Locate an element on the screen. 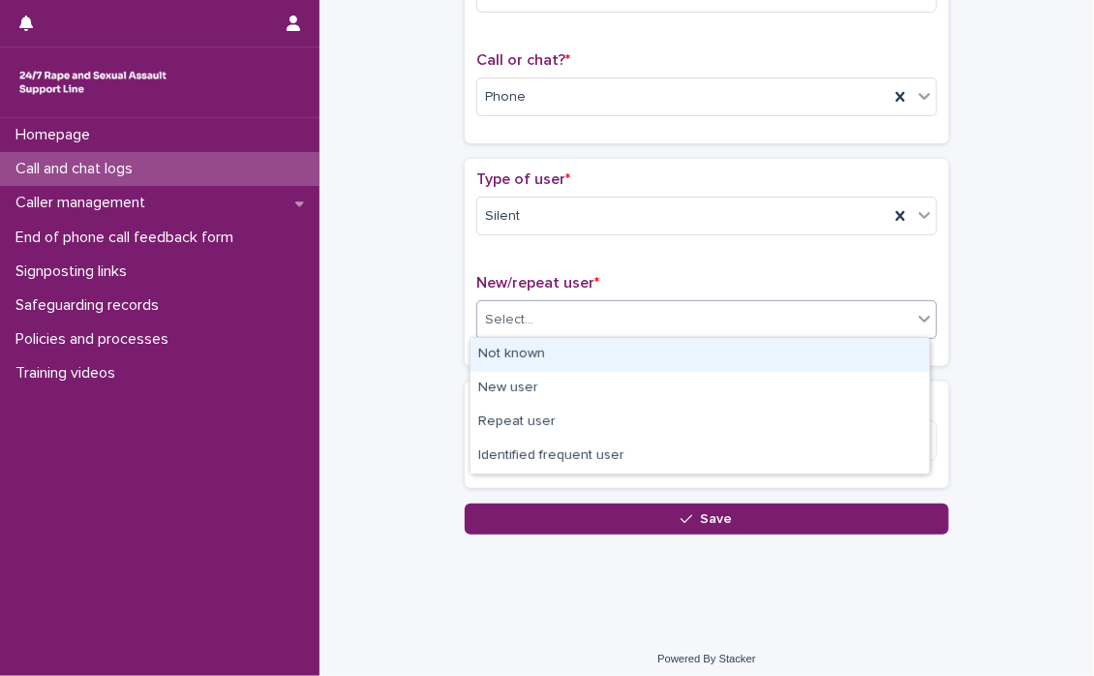 This screenshot has height=676, width=1094. div: Select... is located at coordinates (509, 319).